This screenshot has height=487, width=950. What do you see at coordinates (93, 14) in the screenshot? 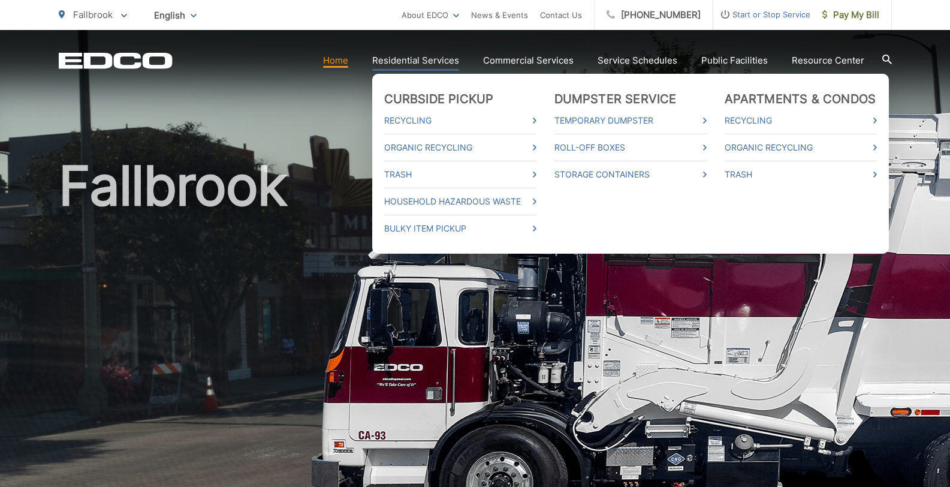
I see `span: Fallbrook` at bounding box center [93, 14].